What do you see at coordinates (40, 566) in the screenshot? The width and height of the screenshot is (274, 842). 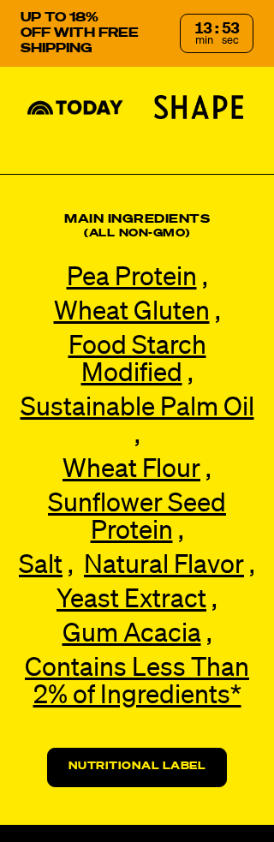 I see `span: Salt` at bounding box center [40, 566].